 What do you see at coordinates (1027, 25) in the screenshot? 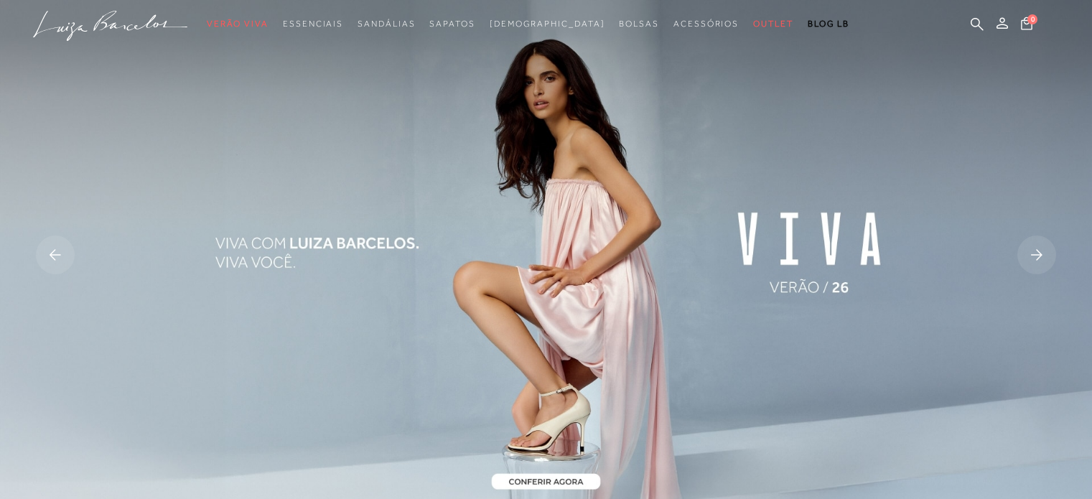
I see `button: 0` at bounding box center [1027, 25].